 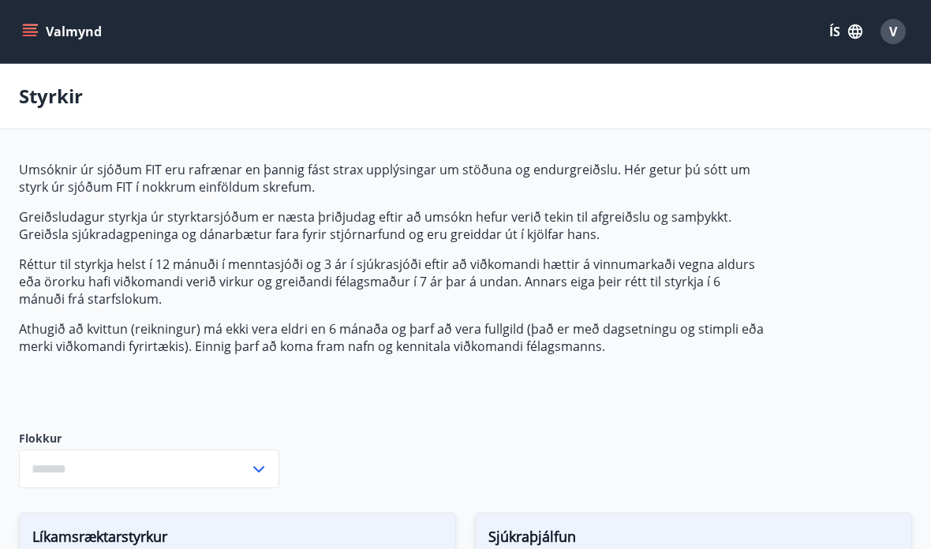 What do you see at coordinates (391, 282) in the screenshot?
I see `p: Réttur til styrkja helst í 12 mánuði í menntasjóði og 3 ár í sjúkrasjóði eftir að viðkomandi hætt...` at bounding box center [391, 282].